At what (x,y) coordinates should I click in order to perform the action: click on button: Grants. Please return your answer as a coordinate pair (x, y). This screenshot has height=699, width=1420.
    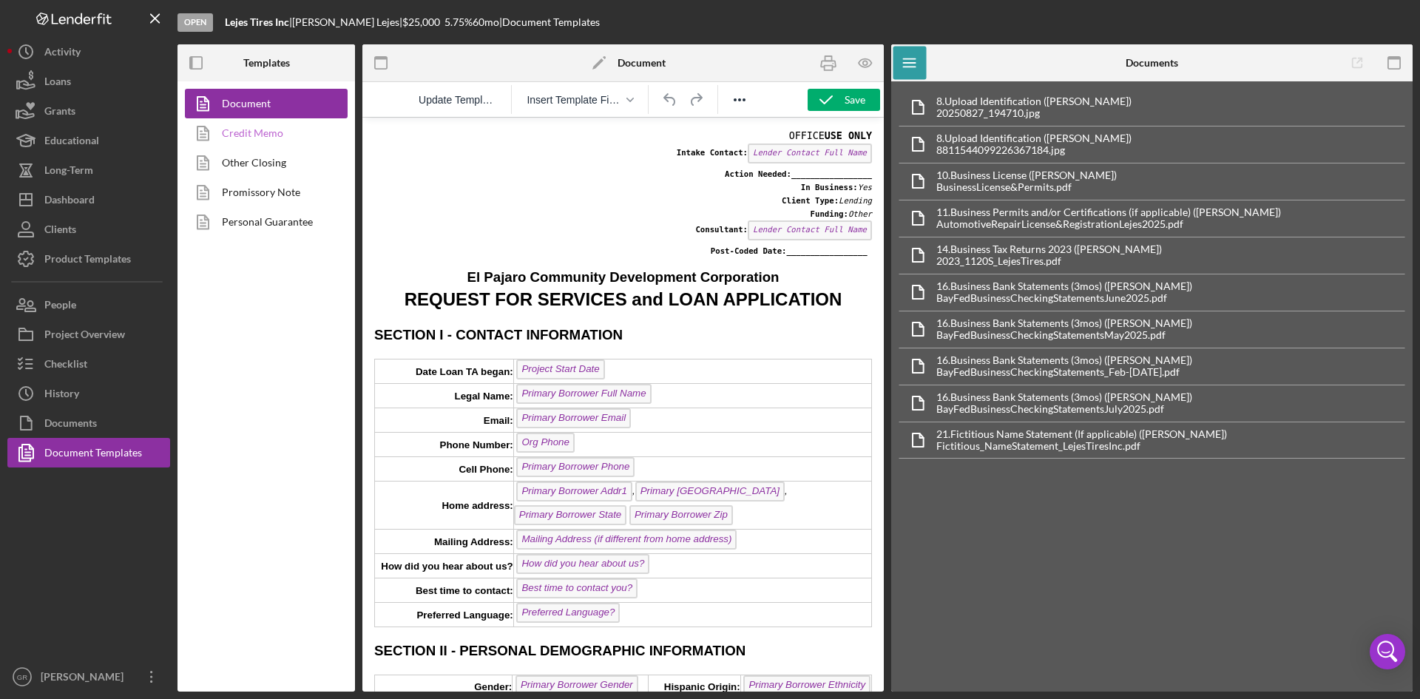
    Looking at the image, I should click on (89, 111).